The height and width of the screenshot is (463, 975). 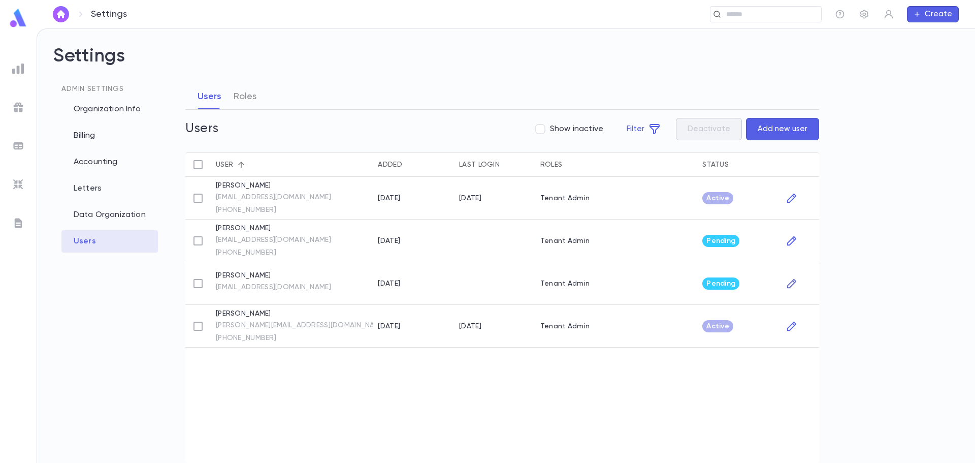 I want to click on button: Add new user, so click(x=783, y=129).